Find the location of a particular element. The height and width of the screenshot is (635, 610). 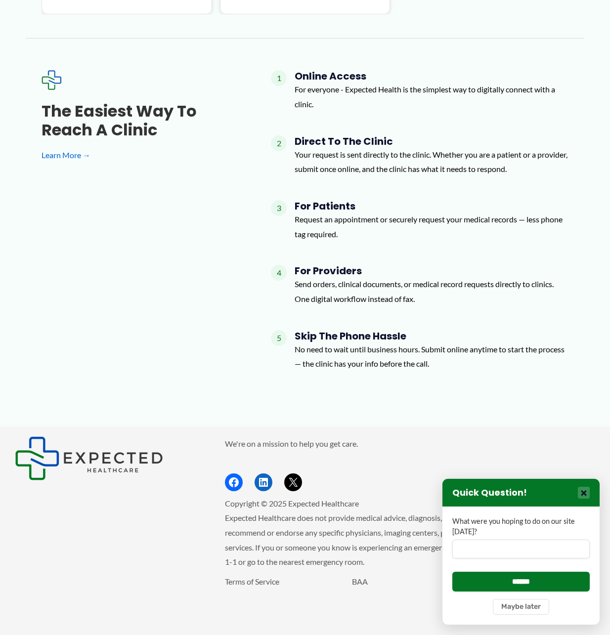

p: Request an appointment or securely request your medical records — less phone tag required. is located at coordinates (432, 226).